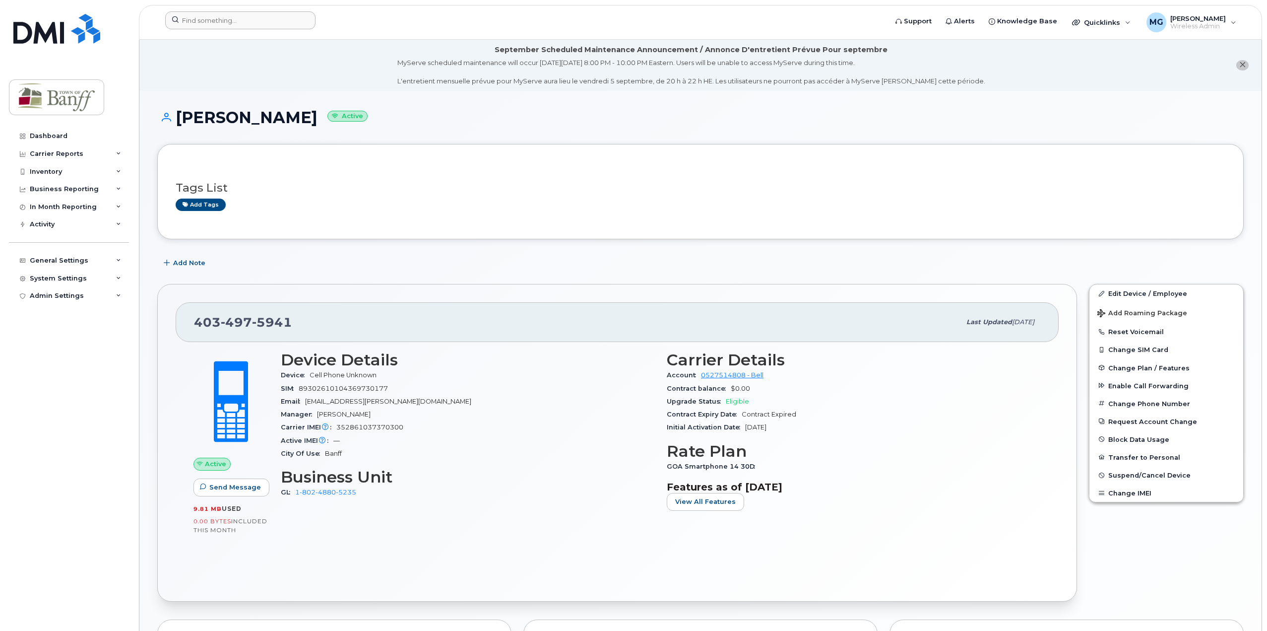 The width and height of the screenshot is (1267, 631). I want to click on span: $0.00, so click(740, 388).